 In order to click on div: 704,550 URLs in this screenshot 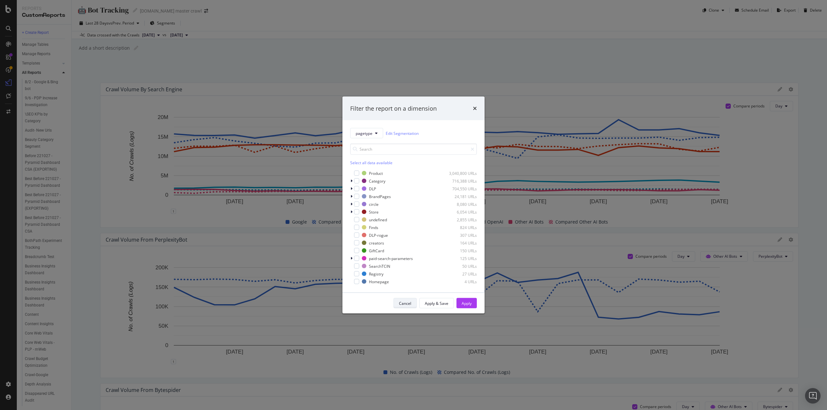, I will do `click(461, 189)`.